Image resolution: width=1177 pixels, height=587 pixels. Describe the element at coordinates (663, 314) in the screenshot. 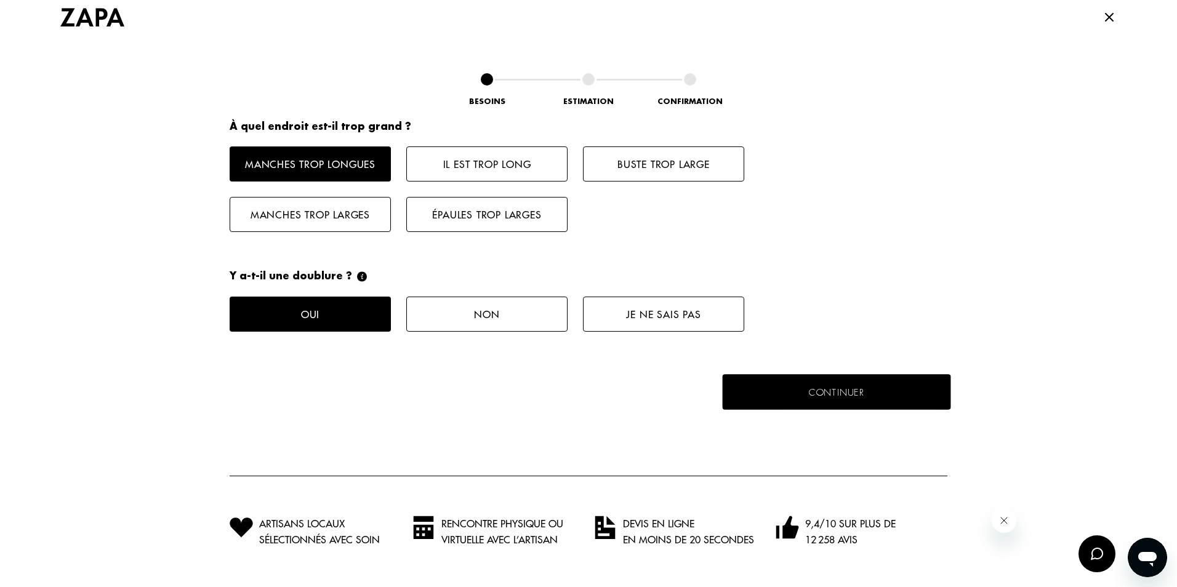

I see `button: Je ne sais pas` at that location.